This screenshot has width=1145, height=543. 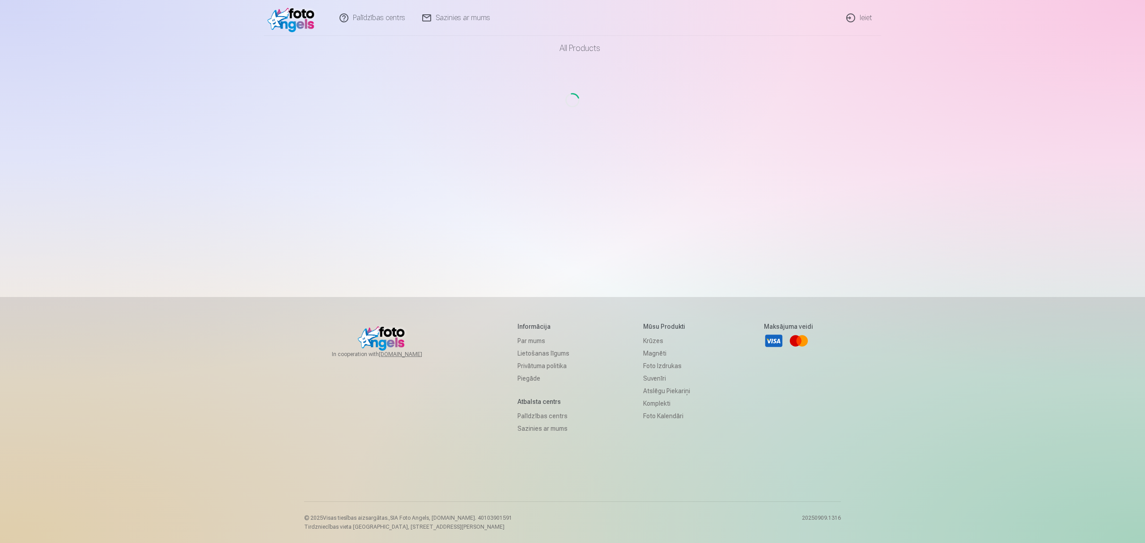 I want to click on a: Foto izdrukas, so click(x=667, y=366).